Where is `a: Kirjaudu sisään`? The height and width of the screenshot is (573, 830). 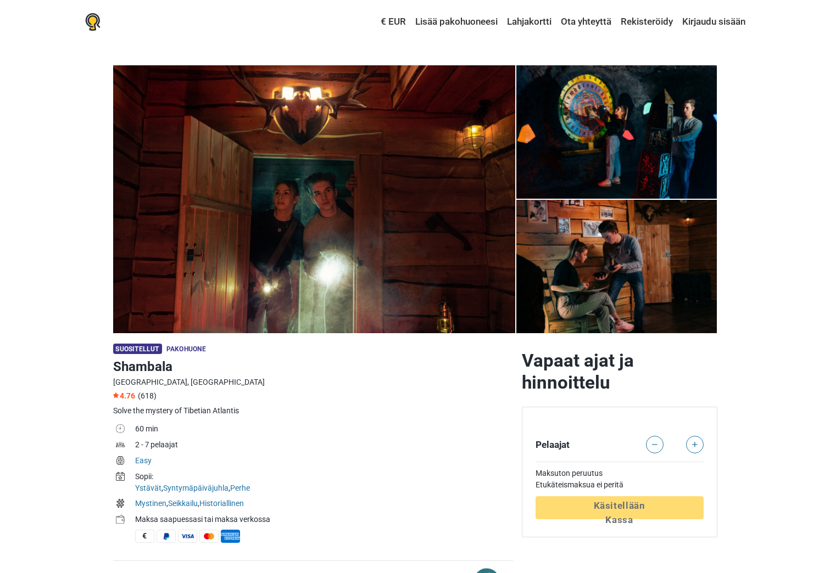 a: Kirjaudu sisään is located at coordinates (712, 22).